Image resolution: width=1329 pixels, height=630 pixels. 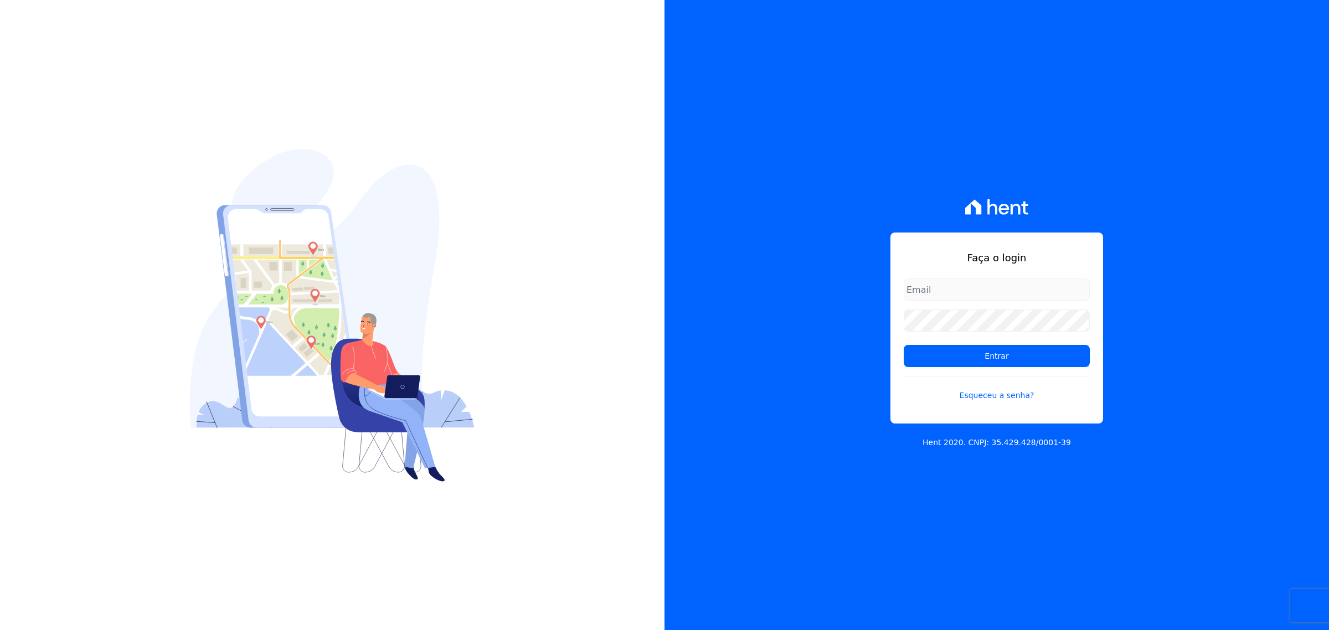 What do you see at coordinates (332, 315) in the screenshot?
I see `img: Login` at bounding box center [332, 315].